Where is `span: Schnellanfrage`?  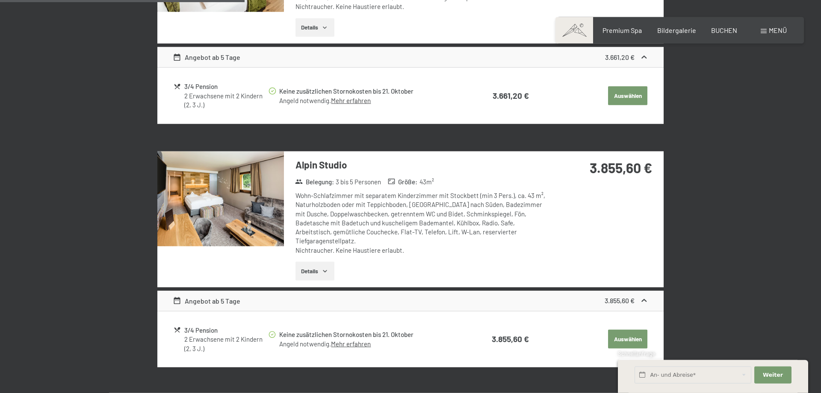
span: Schnellanfrage is located at coordinates (636, 354).